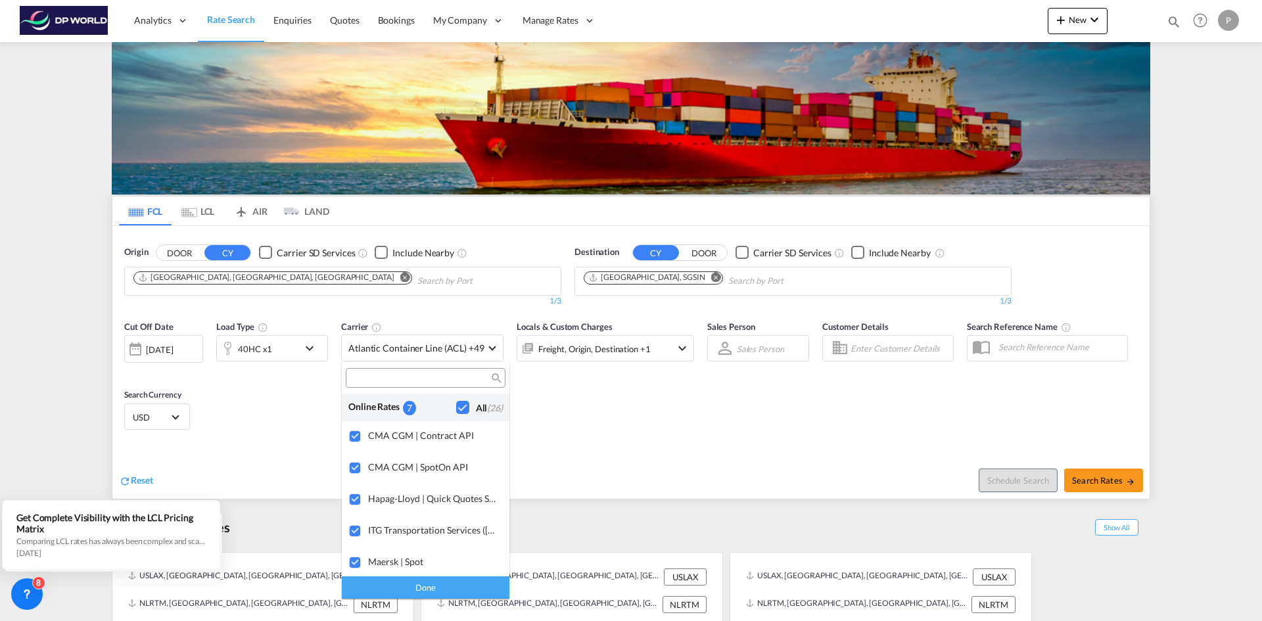  I want to click on div: CMA CGM | Contract API, so click(433, 435).